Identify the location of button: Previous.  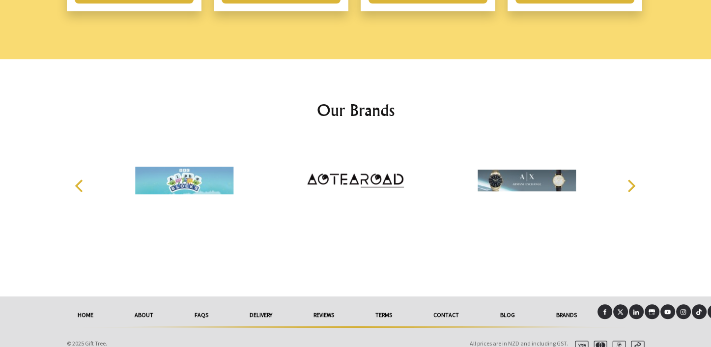
(81, 186).